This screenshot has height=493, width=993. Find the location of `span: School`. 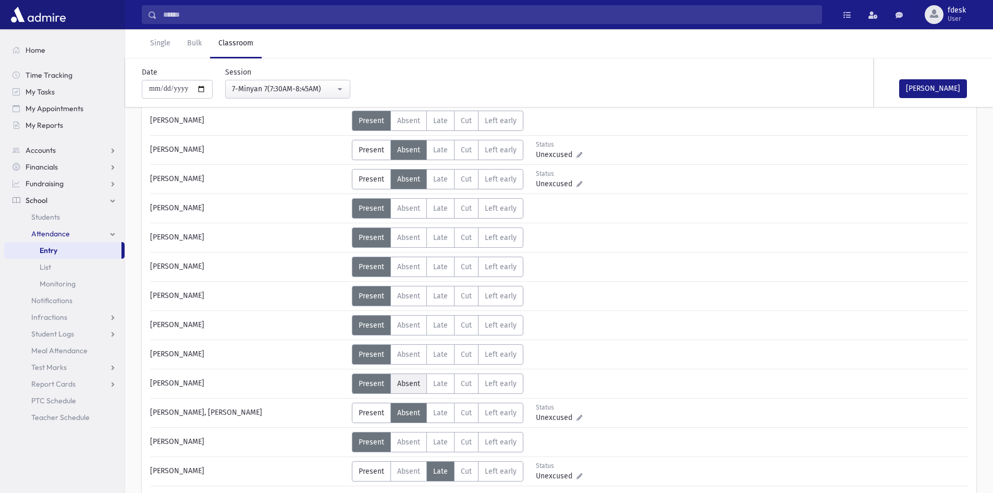

span: School is located at coordinates (36, 200).